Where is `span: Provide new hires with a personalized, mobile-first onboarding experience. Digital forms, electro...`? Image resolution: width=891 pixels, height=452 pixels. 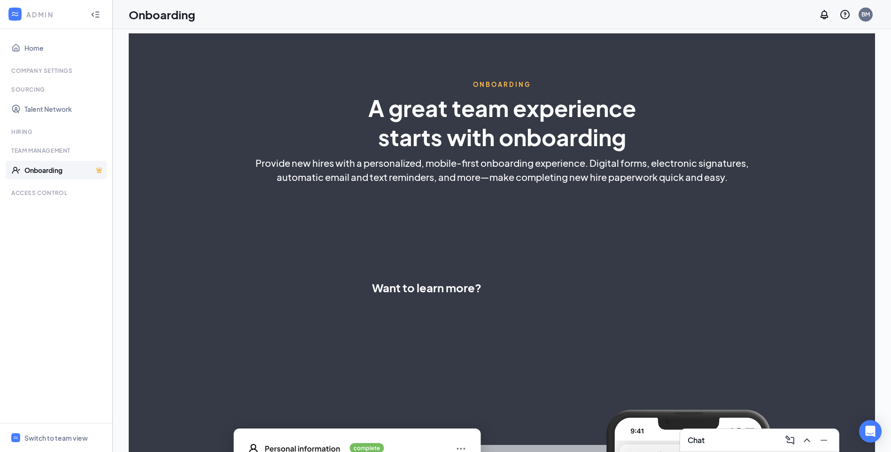
span: Provide new hires with a personalized, mobile-first onboarding experience. Digital forms, electro... is located at coordinates (502, 163).